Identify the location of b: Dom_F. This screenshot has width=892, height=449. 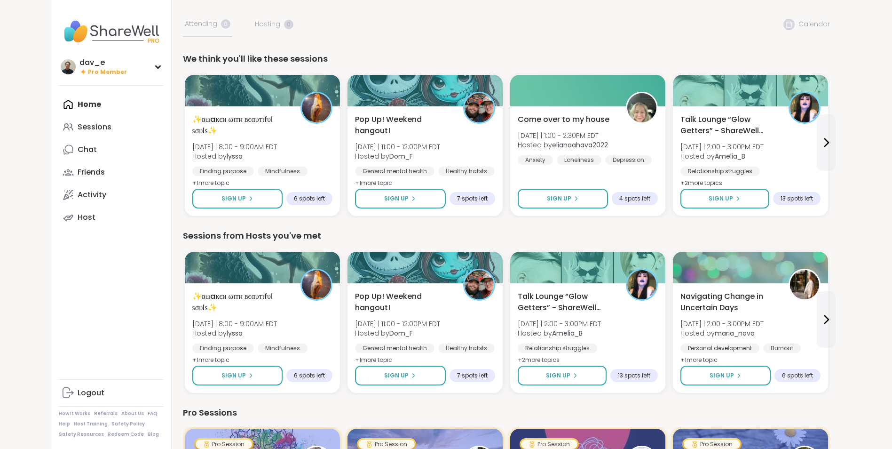
(401, 333).